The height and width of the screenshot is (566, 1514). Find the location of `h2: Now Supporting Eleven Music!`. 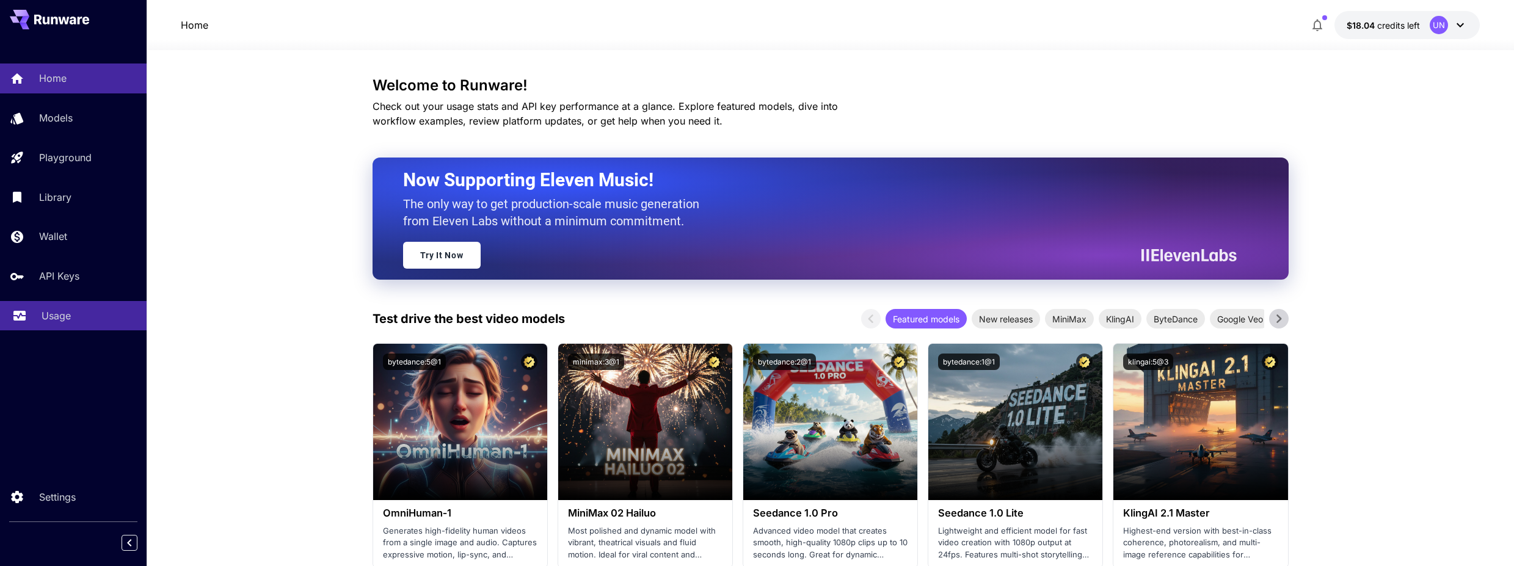

h2: Now Supporting Eleven Music! is located at coordinates (815, 180).